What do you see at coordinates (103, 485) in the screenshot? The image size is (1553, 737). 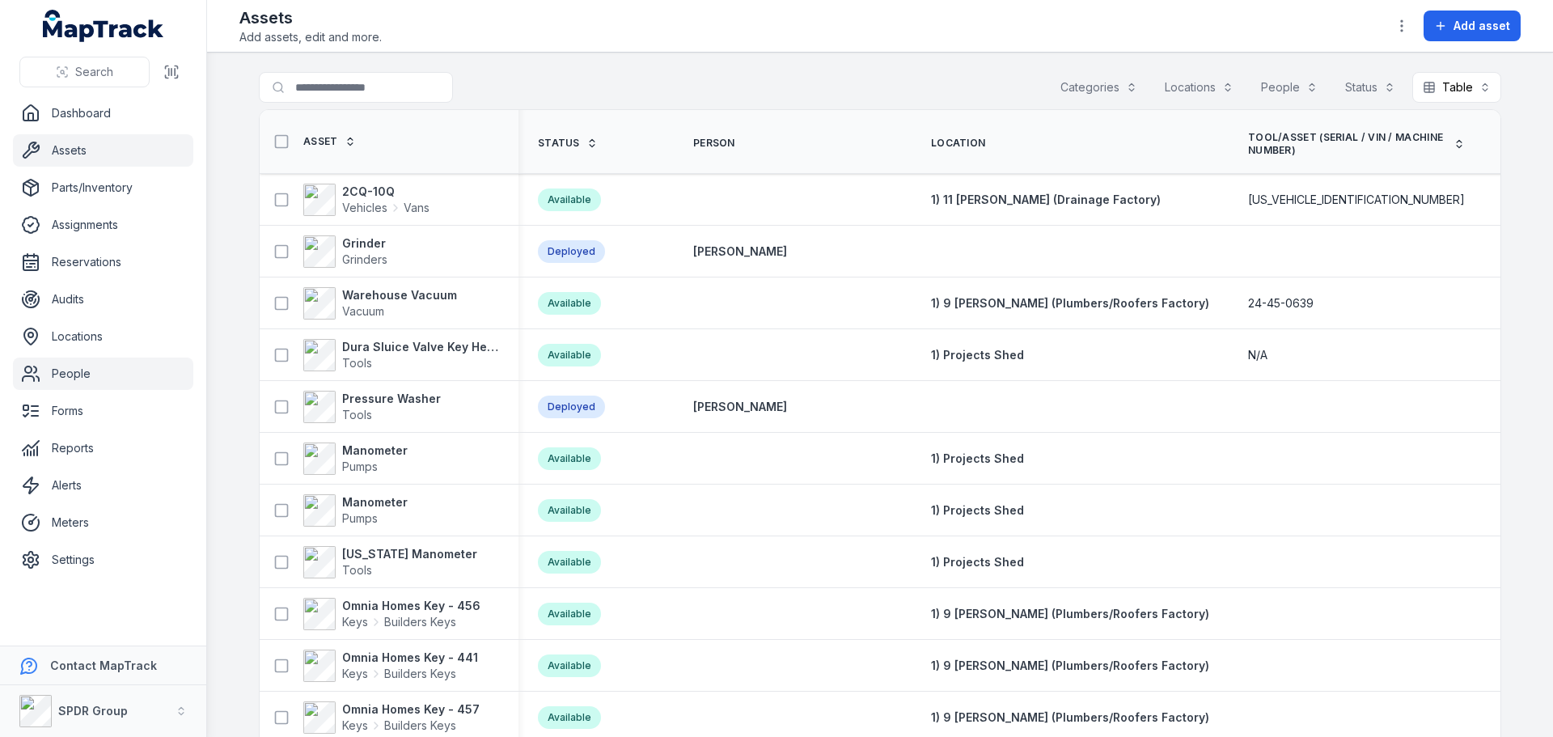 I see `a: Alerts` at bounding box center [103, 485].